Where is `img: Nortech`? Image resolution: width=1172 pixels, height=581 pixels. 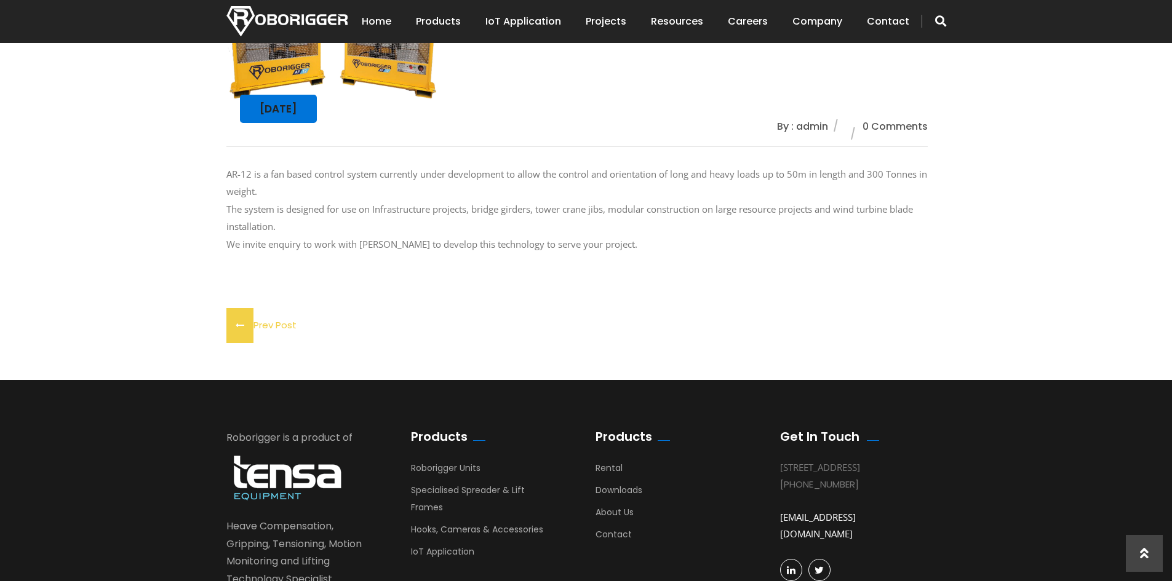 img: Nortech is located at coordinates (287, 21).